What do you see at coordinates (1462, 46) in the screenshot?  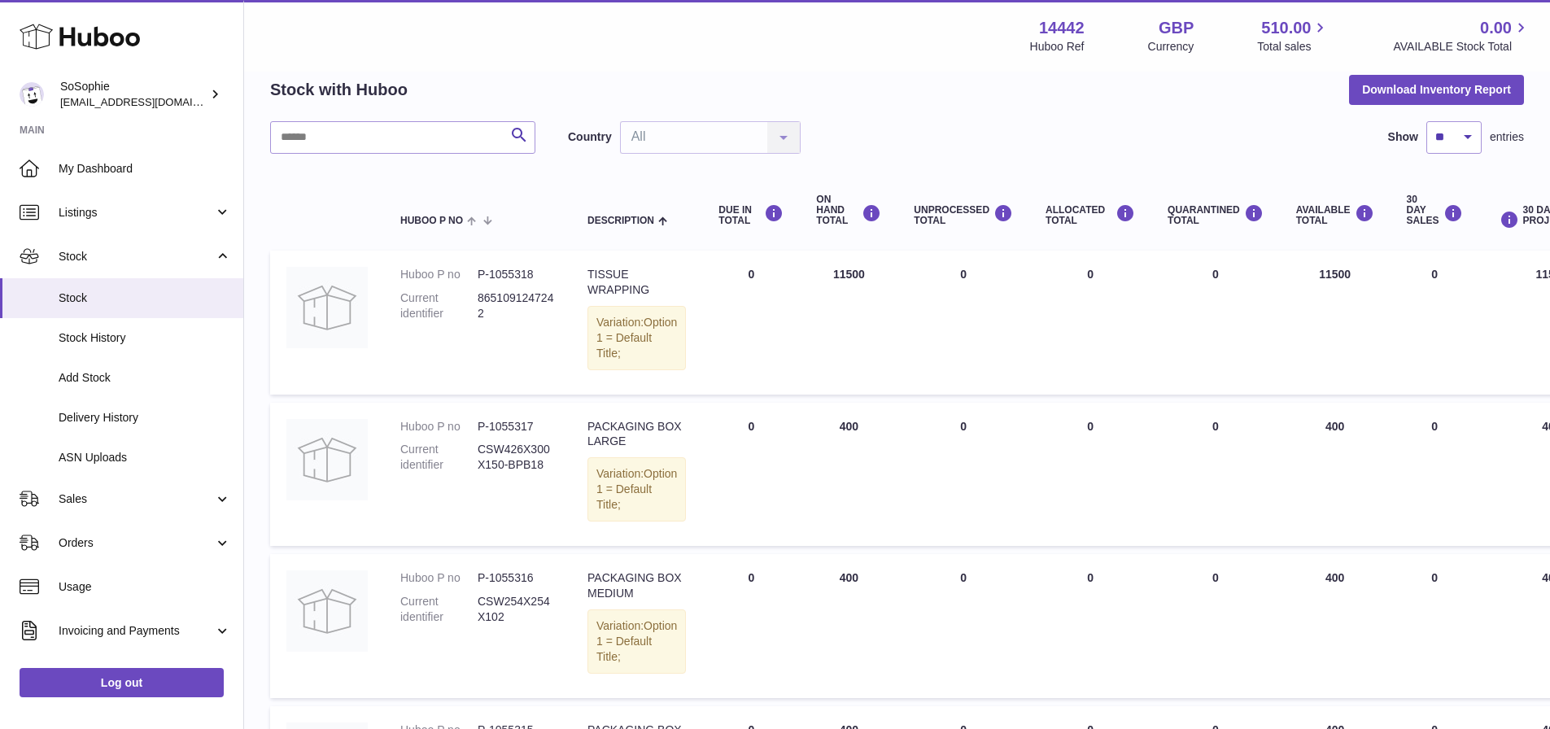 I see `span: AVAILABLE Stock Total` at bounding box center [1462, 46].